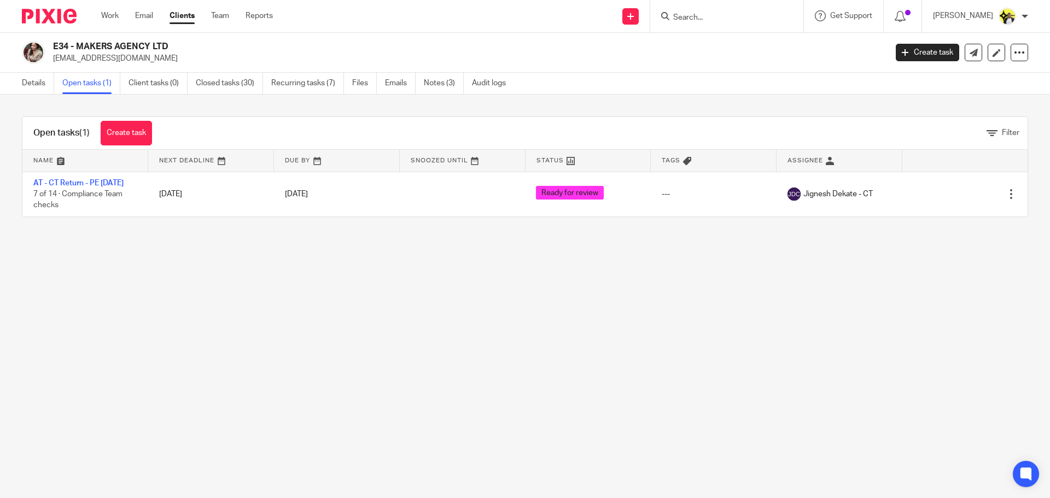 The image size is (1050, 498). Describe the element at coordinates (33, 52) in the screenshot. I see `img: Jacqueline%20Eyewe.jpg` at that location.